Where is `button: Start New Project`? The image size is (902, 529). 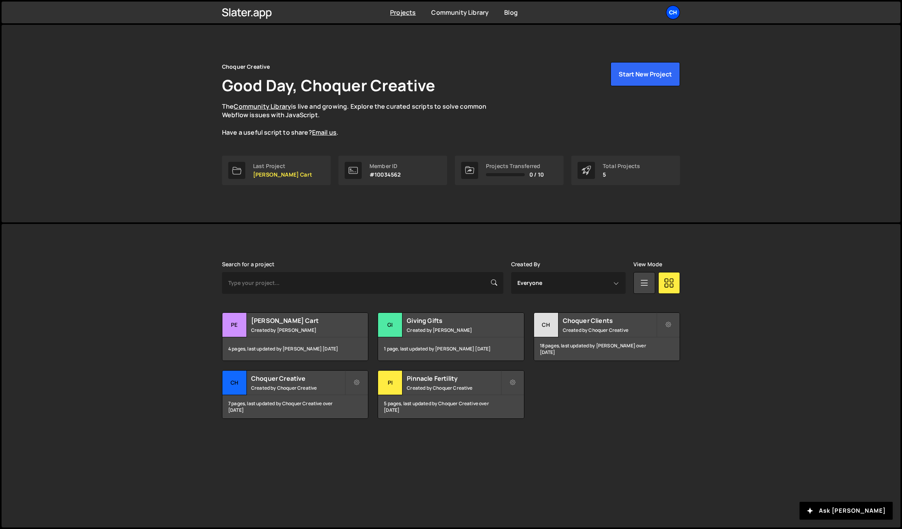 button: Start New Project is located at coordinates (645, 74).